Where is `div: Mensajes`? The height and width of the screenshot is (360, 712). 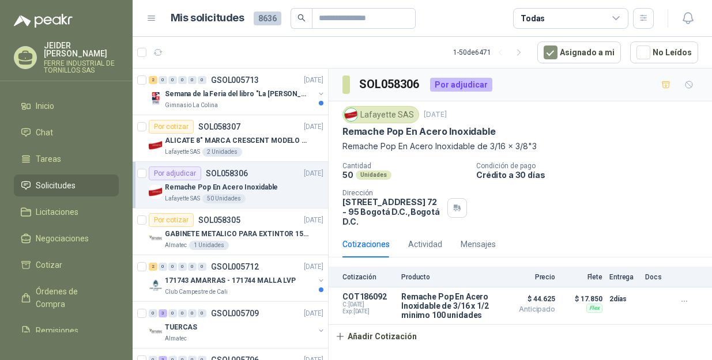
div: Mensajes is located at coordinates (478, 244).